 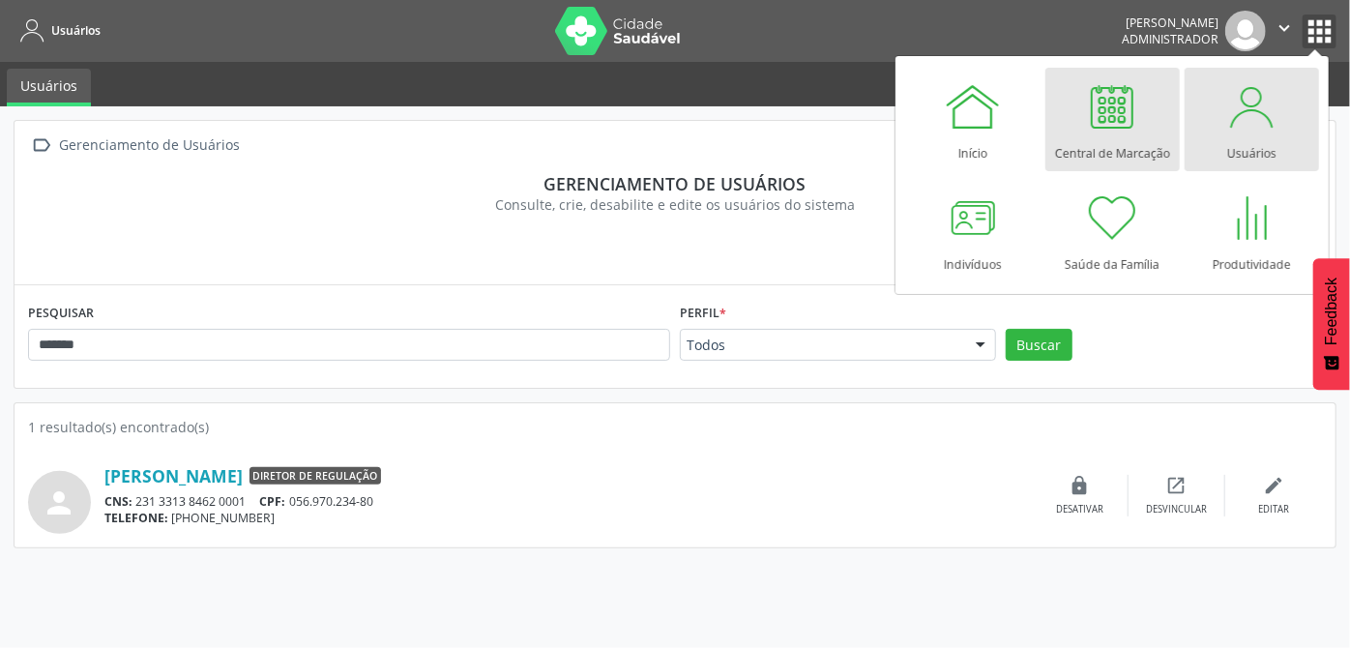 I want to click on button: Buscar, so click(x=1039, y=345).